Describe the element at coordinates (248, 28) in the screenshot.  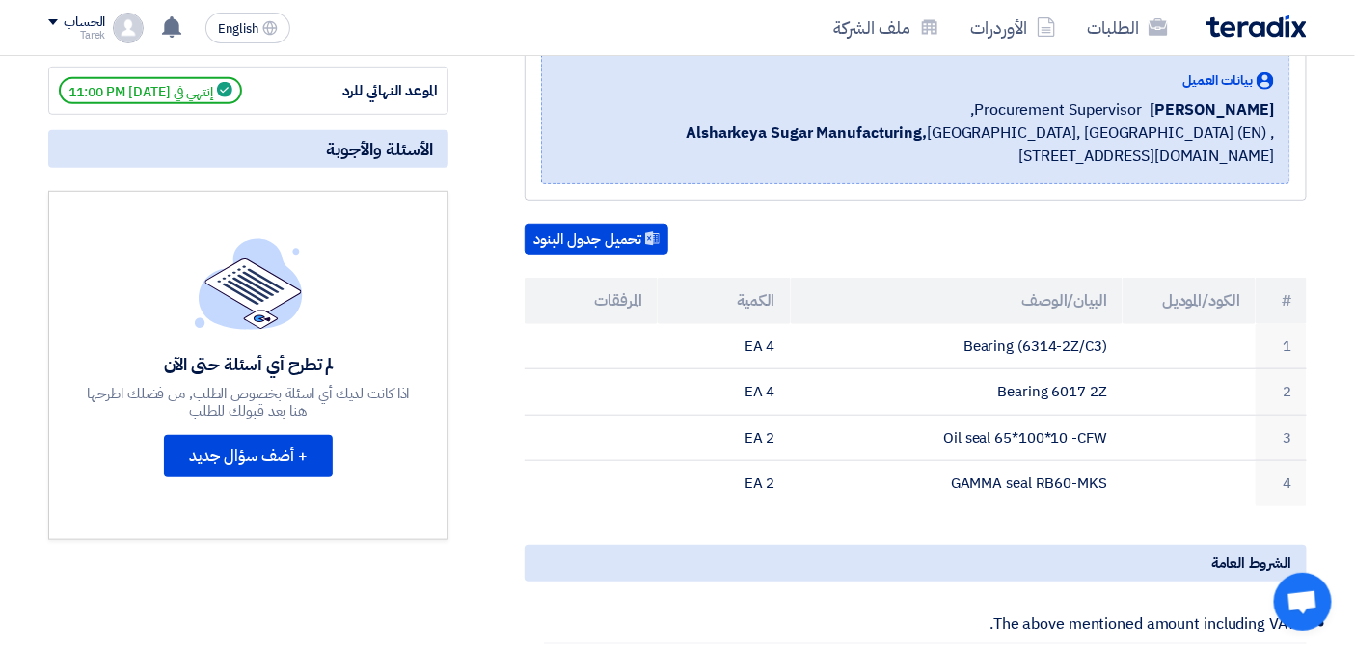
I see `button: English` at that location.